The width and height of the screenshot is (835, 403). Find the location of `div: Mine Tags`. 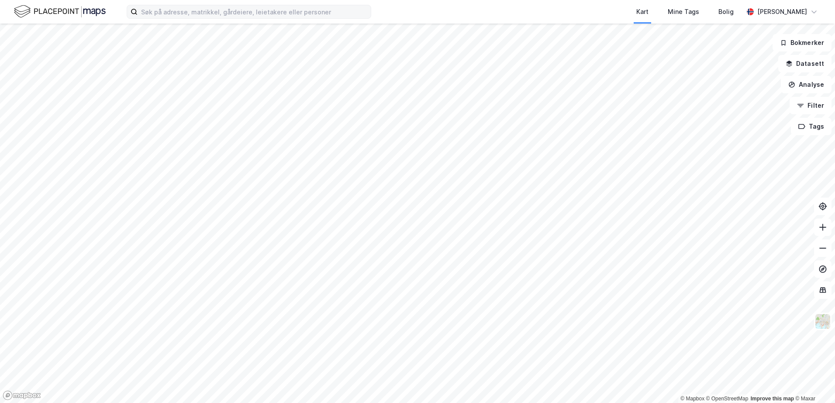

div: Mine Tags is located at coordinates (683, 12).